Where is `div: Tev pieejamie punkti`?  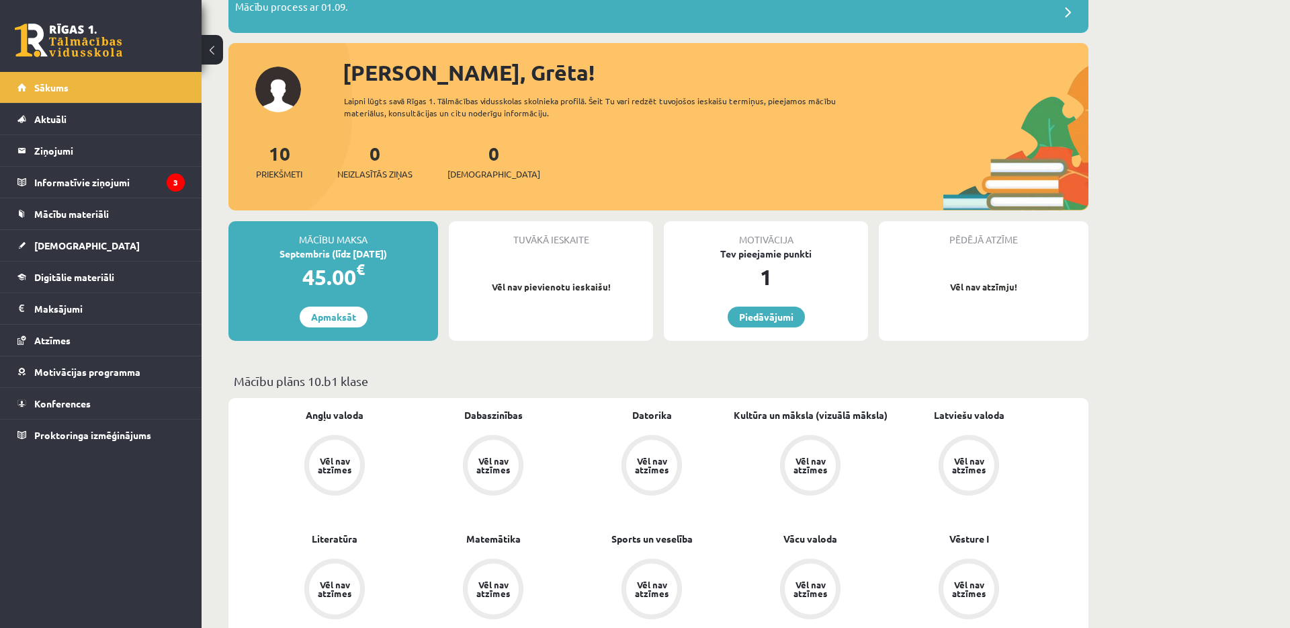
div: Tev pieejamie punkti is located at coordinates (766, 253).